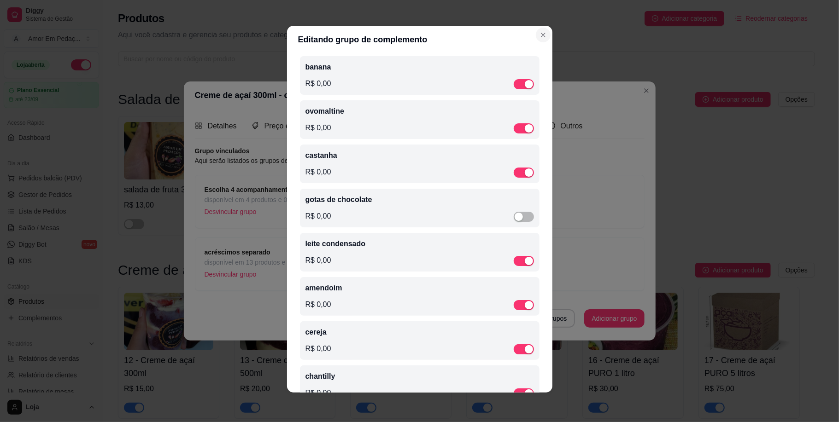 Image resolution: width=839 pixels, height=422 pixels. Describe the element at coordinates (420, 111) in the screenshot. I see `p: ovomaltine` at that location.